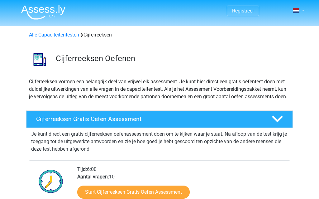 This screenshot has height=199, width=319. What do you see at coordinates (93, 176) in the screenshot?
I see `b: Aantal vragen:` at bounding box center [93, 176].